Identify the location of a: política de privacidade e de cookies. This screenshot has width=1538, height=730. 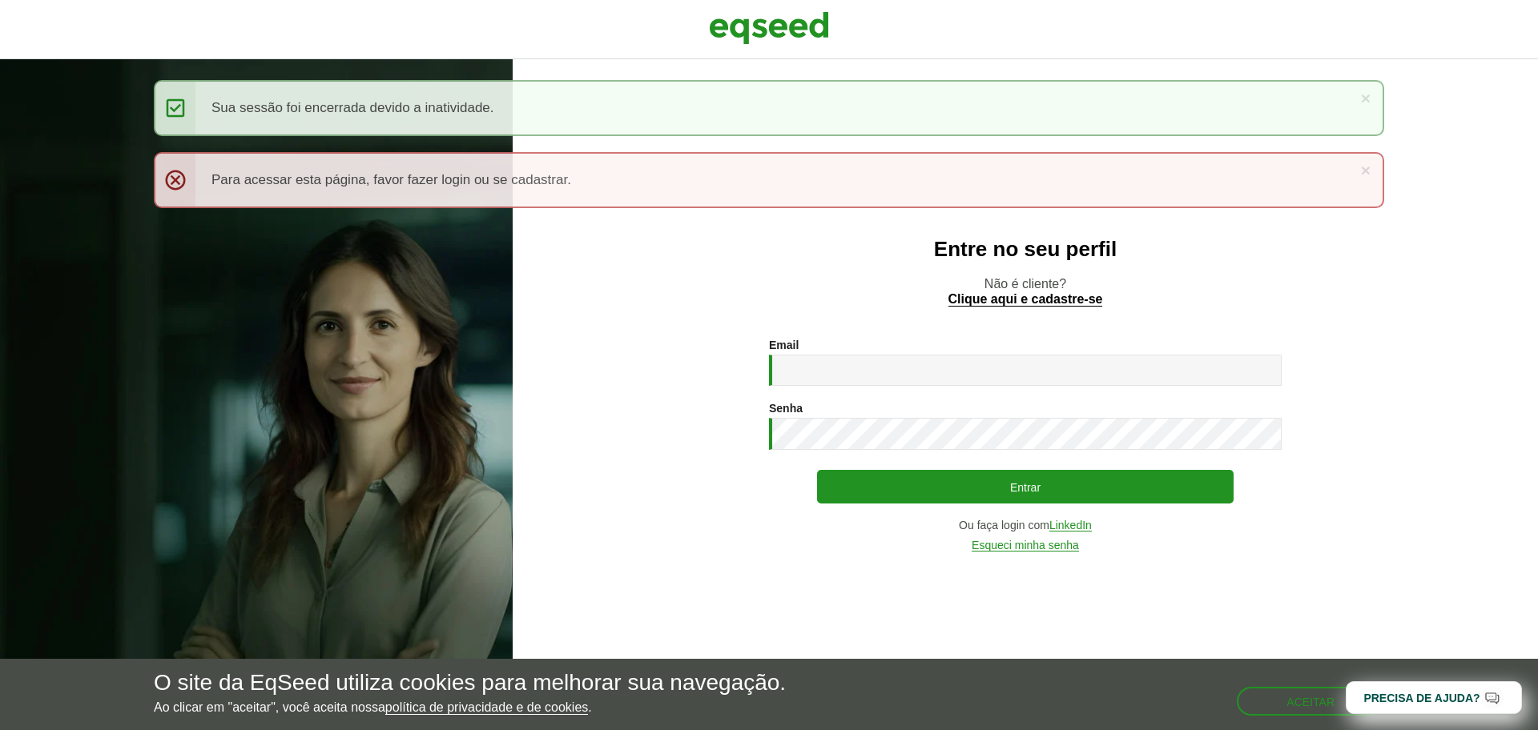
(487, 708).